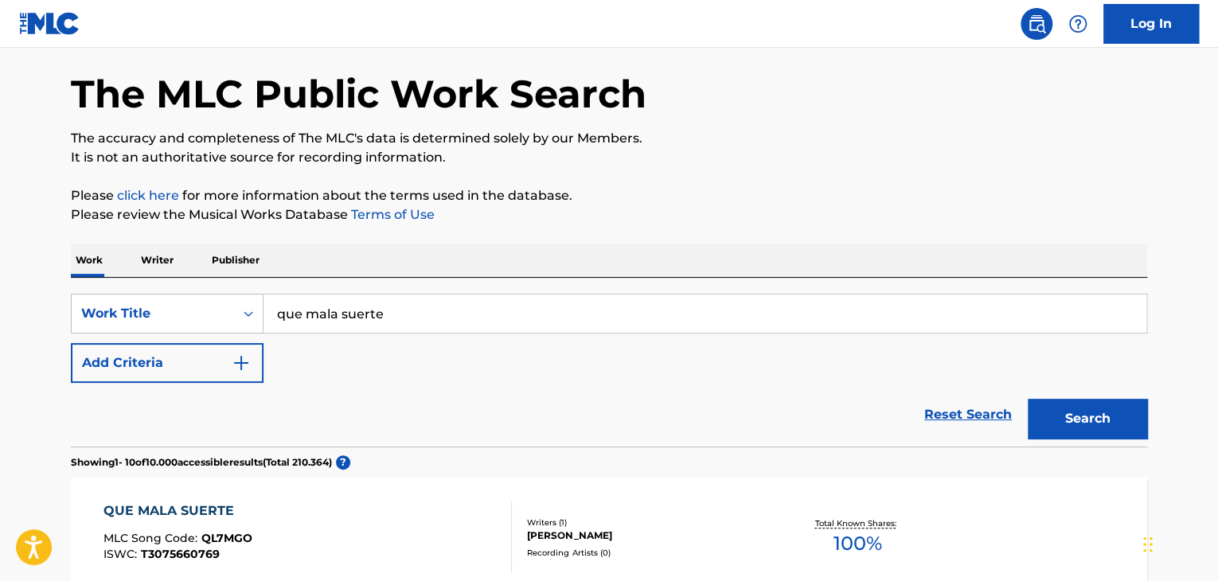  I want to click on div: Writers ( 1 ), so click(647, 522).